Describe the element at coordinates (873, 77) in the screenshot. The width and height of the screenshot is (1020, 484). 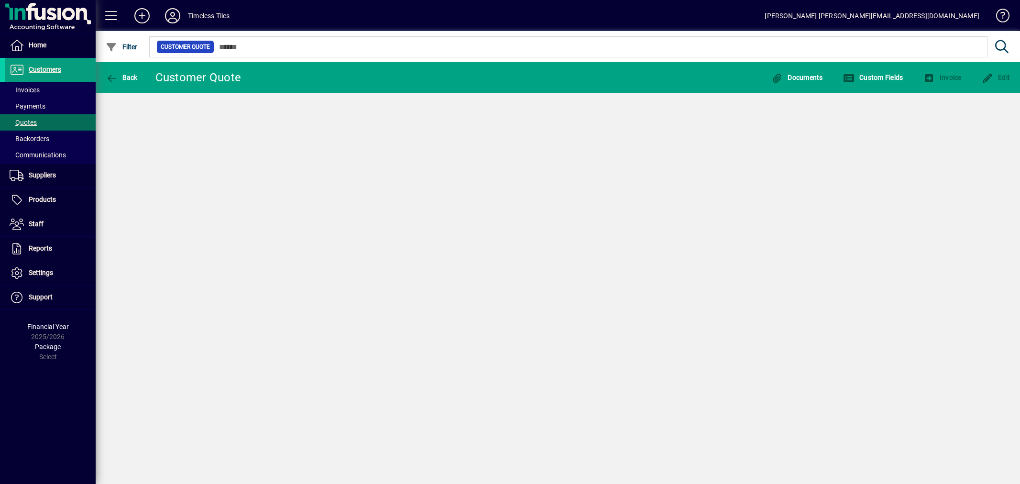
I see `button: Custom Fields` at that location.